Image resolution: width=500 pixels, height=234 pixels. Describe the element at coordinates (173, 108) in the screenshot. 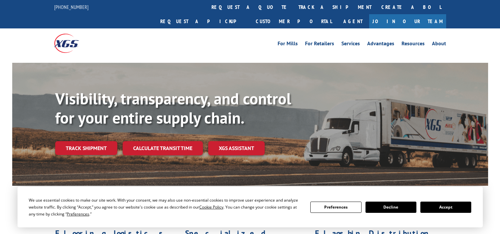

I see `b: Visibility, transparency, and control for your entire supply chain.` at that location.